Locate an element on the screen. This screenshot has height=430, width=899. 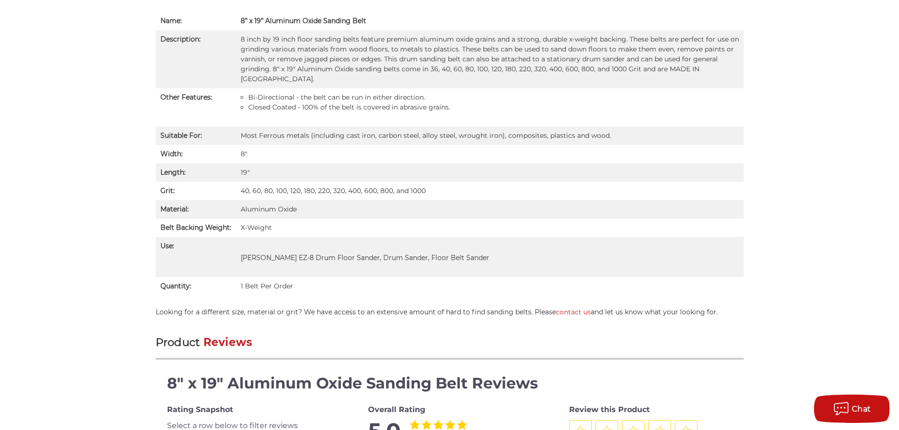
strong: Belt Backing Weight: is located at coordinates (196, 228).